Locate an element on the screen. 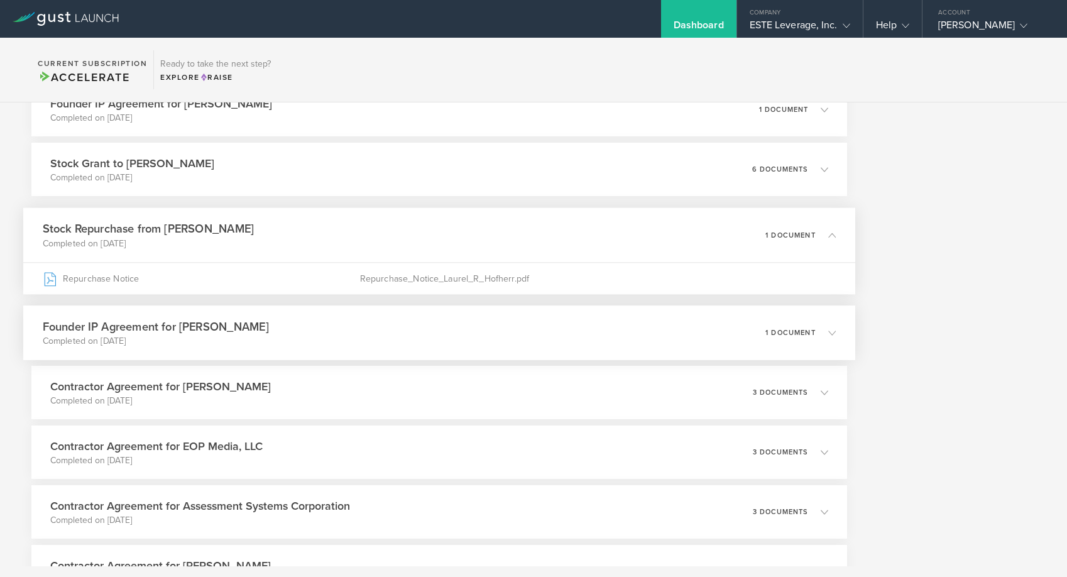  span: Raise is located at coordinates (216, 77).